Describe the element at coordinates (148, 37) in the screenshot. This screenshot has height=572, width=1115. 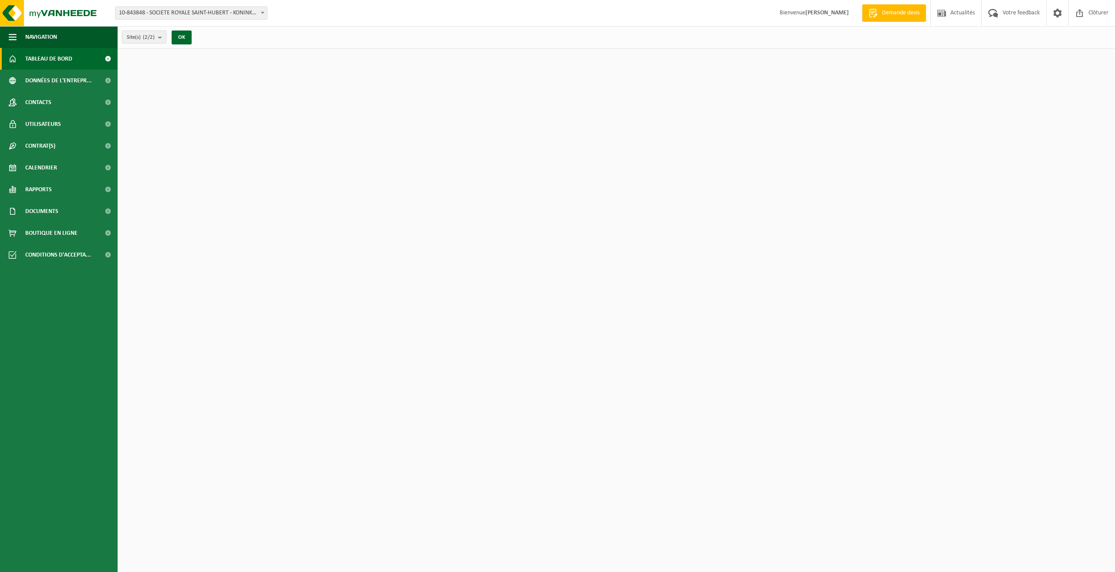
I see `count: (2/2)` at that location.